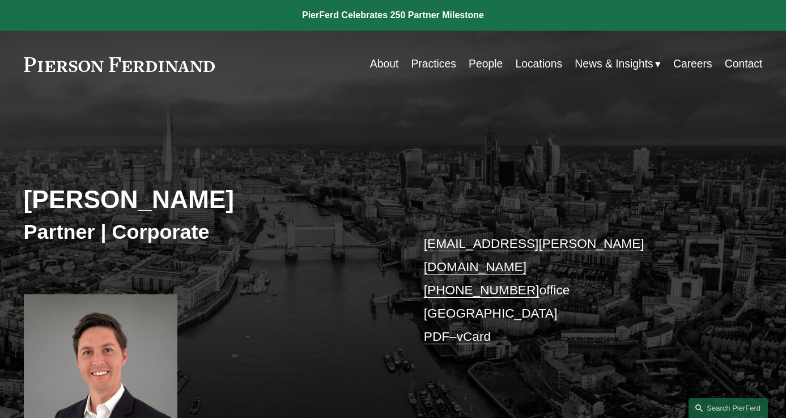 The height and width of the screenshot is (418, 786). I want to click on a: Practices, so click(433, 64).